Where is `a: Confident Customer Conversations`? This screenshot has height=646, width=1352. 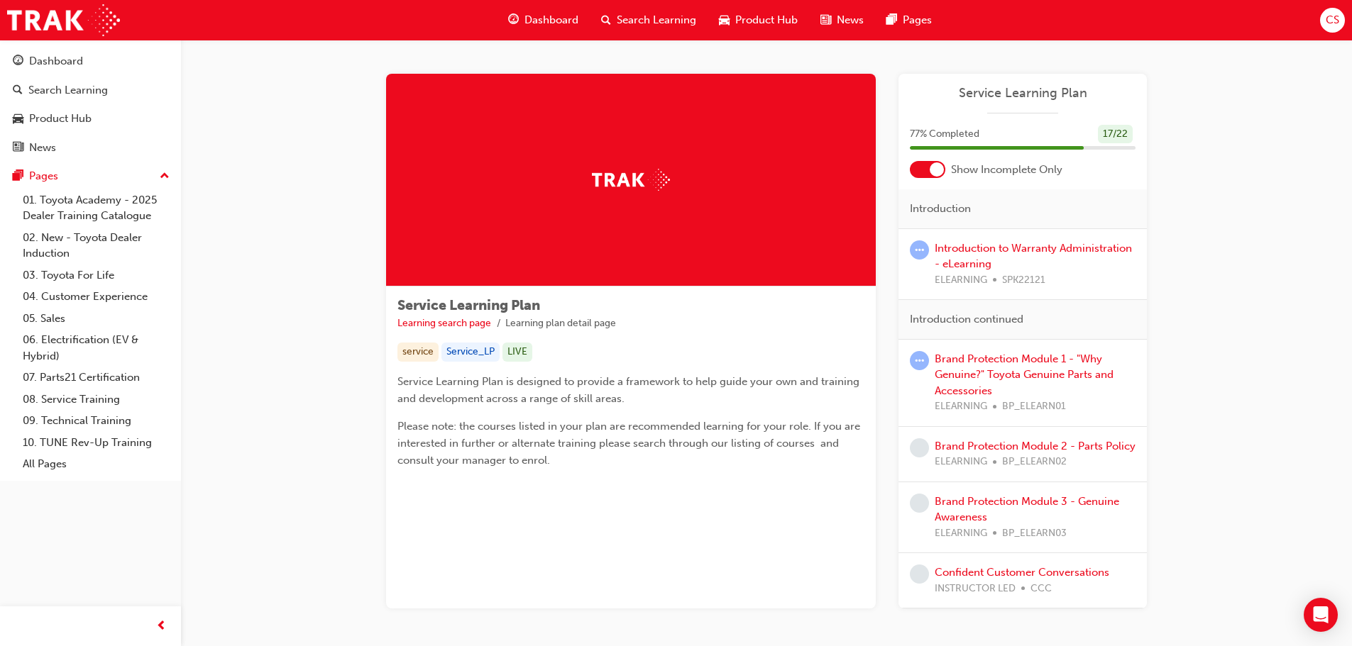
a: Confident Customer Conversations is located at coordinates (1022, 573).